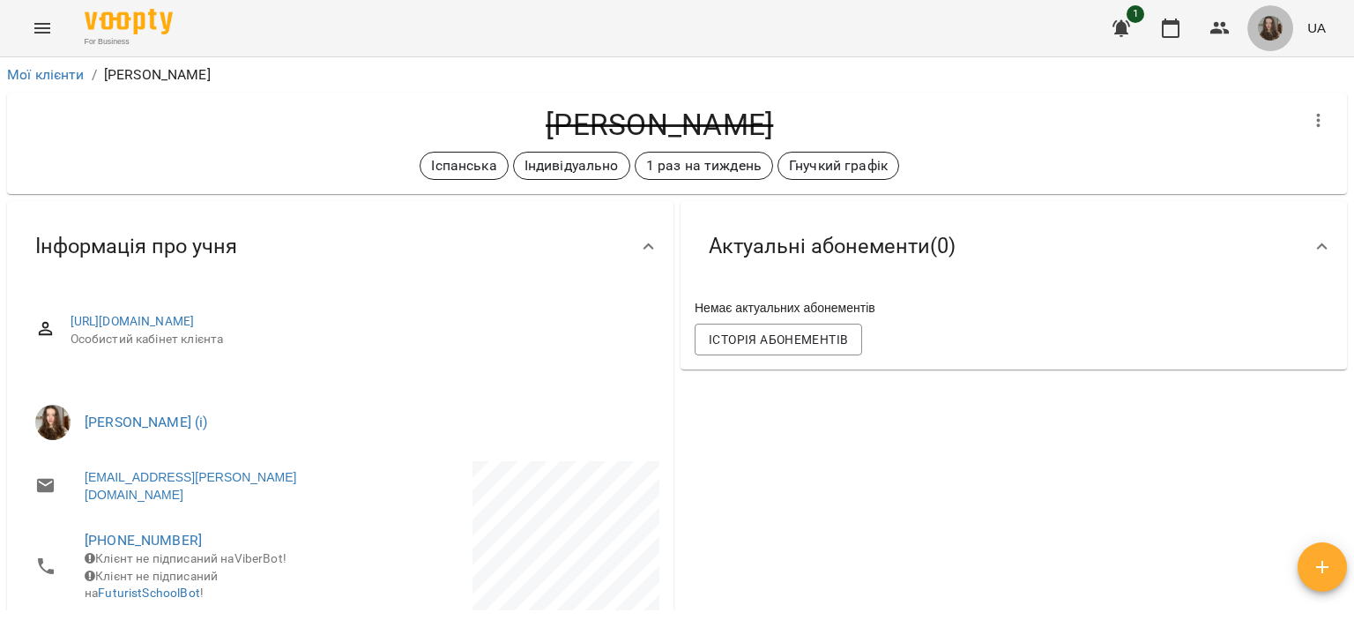  I want to click on span: Клієнт не підписаний на !, so click(151, 585).